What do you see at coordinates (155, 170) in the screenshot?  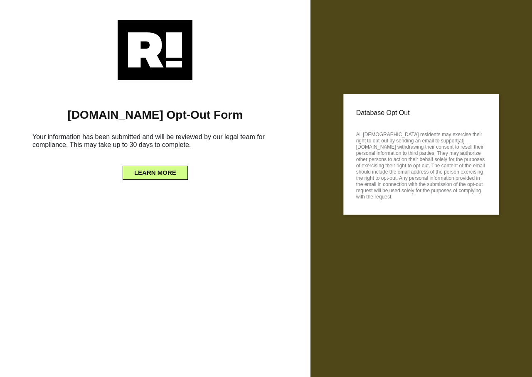 I see `a: LEARN MORE` at bounding box center [155, 170].